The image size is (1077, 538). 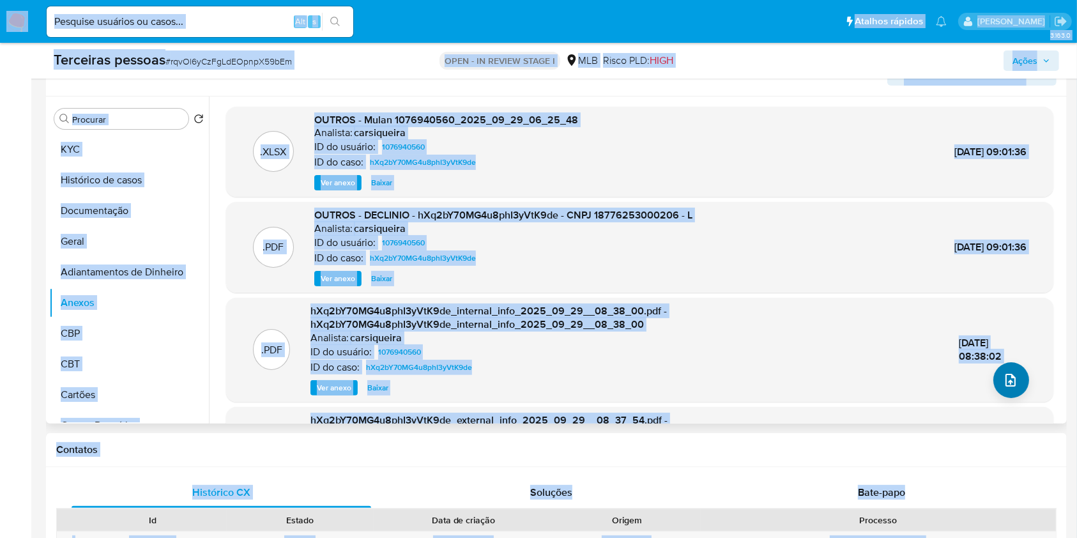 I want to click on b: Terceiras pessoas, so click(x=109, y=59).